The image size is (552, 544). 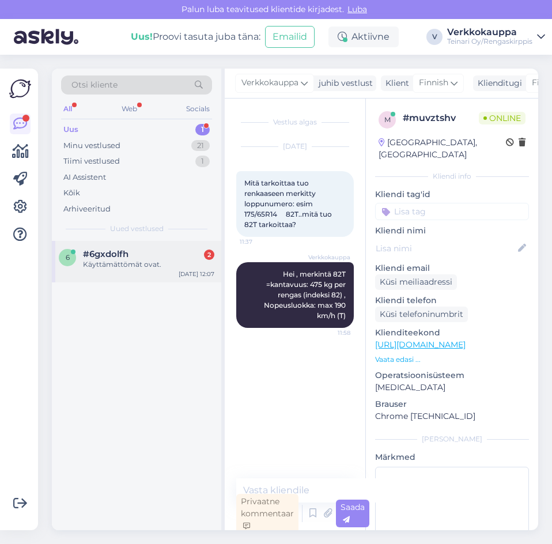 I want to click on span: Finnish, so click(x=434, y=83).